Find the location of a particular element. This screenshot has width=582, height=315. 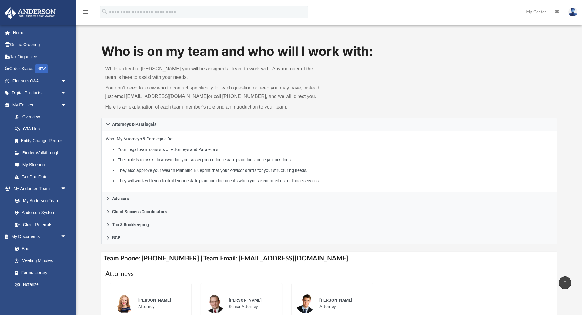

a: Online Ordering is located at coordinates (40, 45).